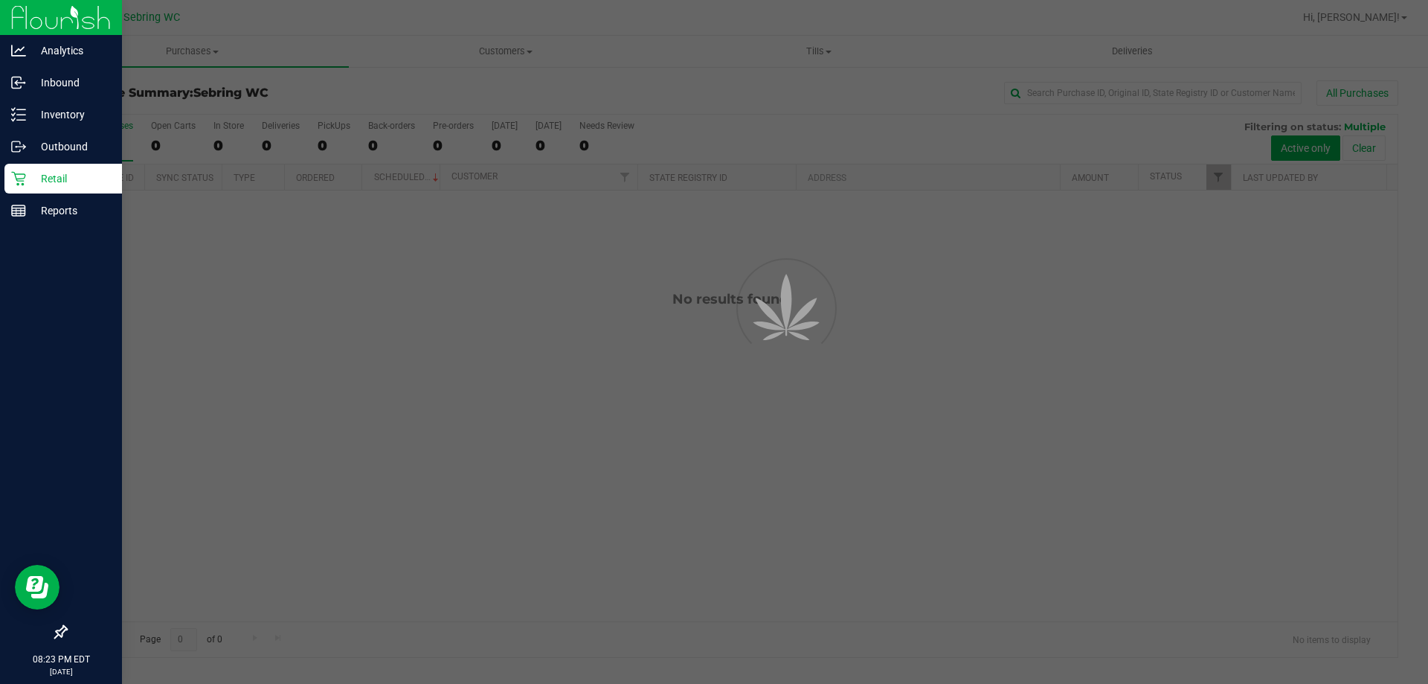  What do you see at coordinates (19, 115) in the screenshot?
I see `inline-svg: Inventory` at bounding box center [19, 115].